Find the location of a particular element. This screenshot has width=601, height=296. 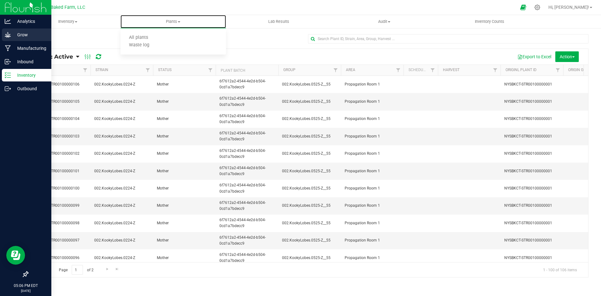

span: Action is located at coordinates (568, 57).